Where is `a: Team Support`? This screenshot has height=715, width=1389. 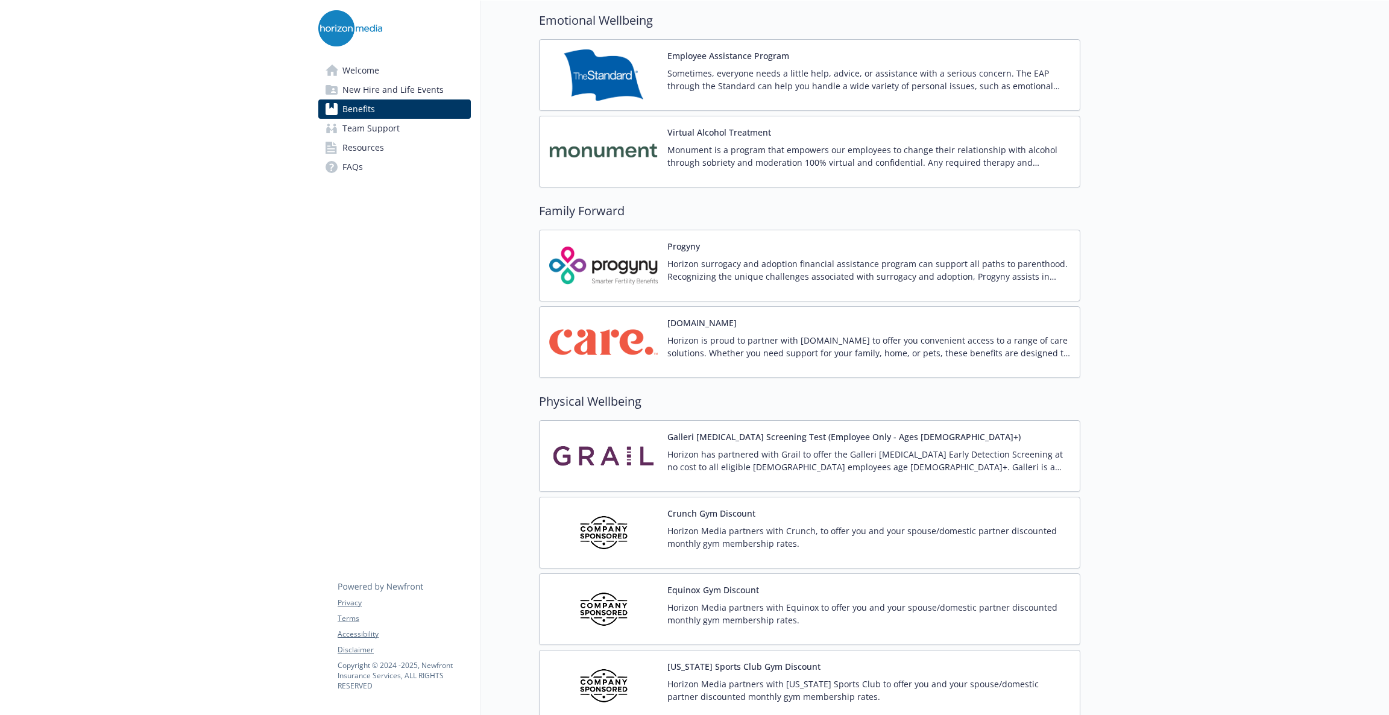 a: Team Support is located at coordinates (394, 128).